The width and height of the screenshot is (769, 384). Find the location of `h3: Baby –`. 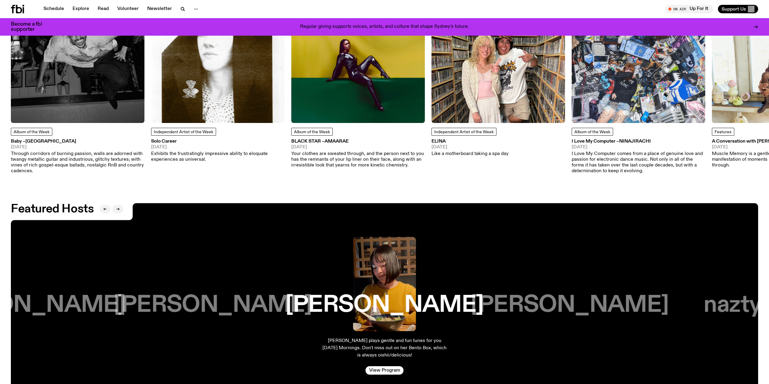

h3: Baby – is located at coordinates (78, 141).